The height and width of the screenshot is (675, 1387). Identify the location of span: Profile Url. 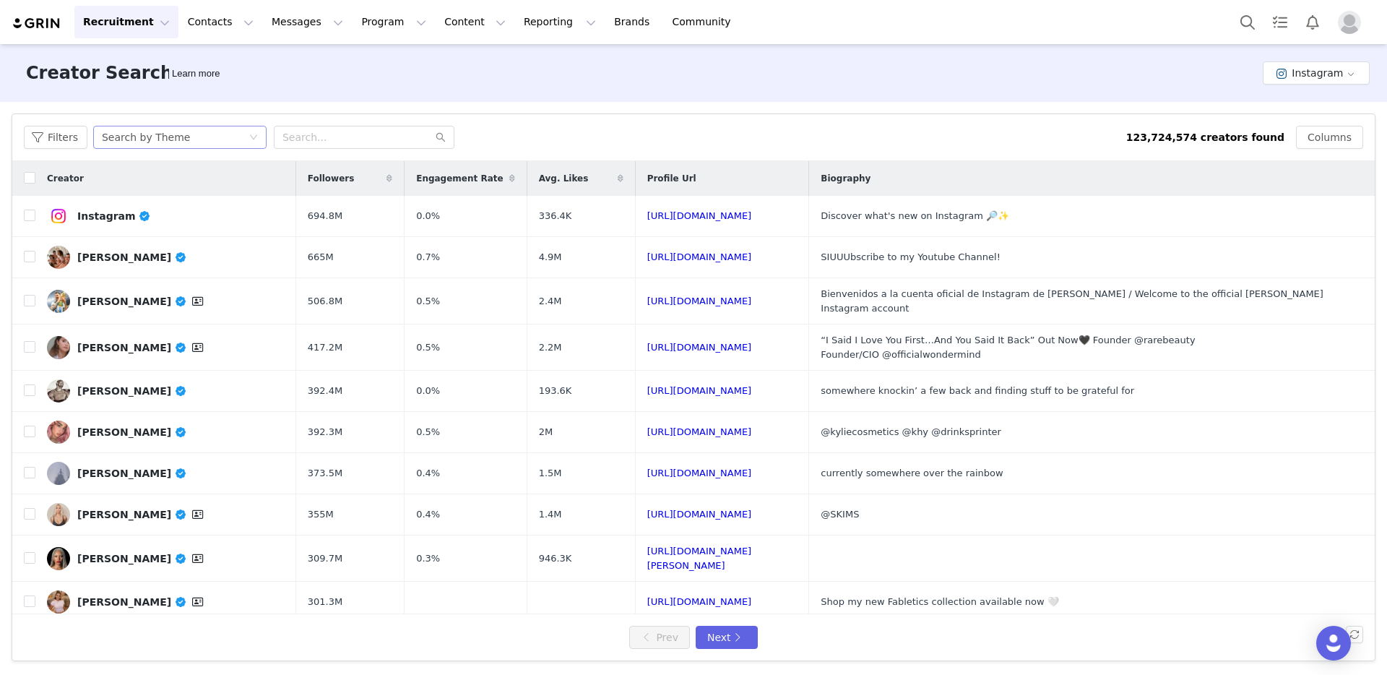
(672, 178).